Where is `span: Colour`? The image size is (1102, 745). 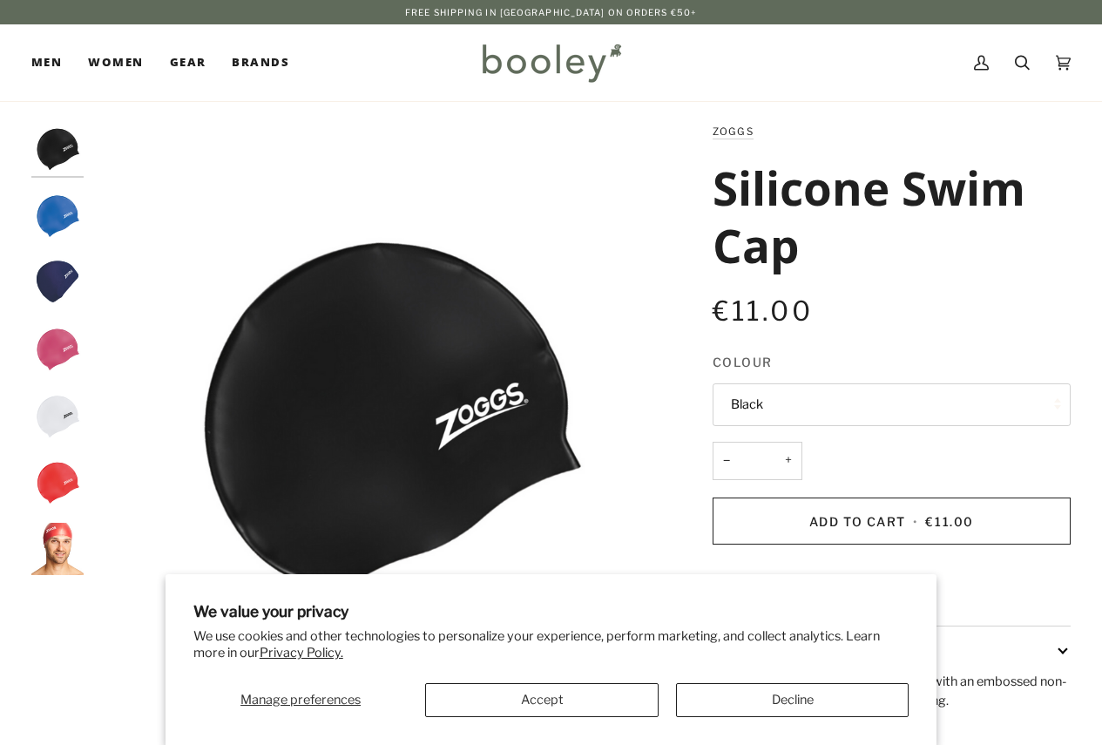 span: Colour is located at coordinates (743, 362).